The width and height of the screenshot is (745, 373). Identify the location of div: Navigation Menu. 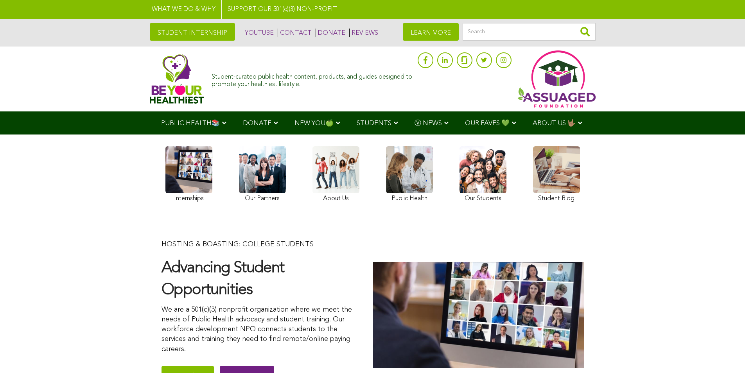
(373, 123).